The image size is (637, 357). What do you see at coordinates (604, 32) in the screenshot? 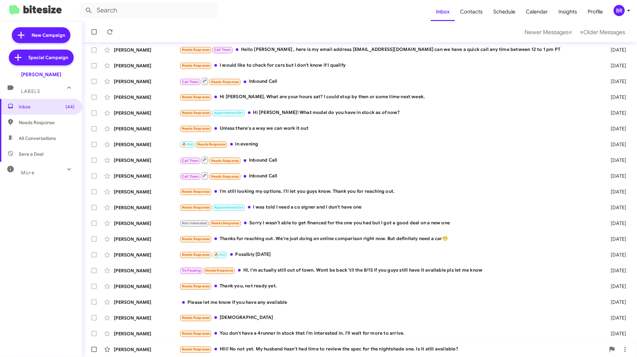
I see `span: Older Messages` at bounding box center [604, 32].